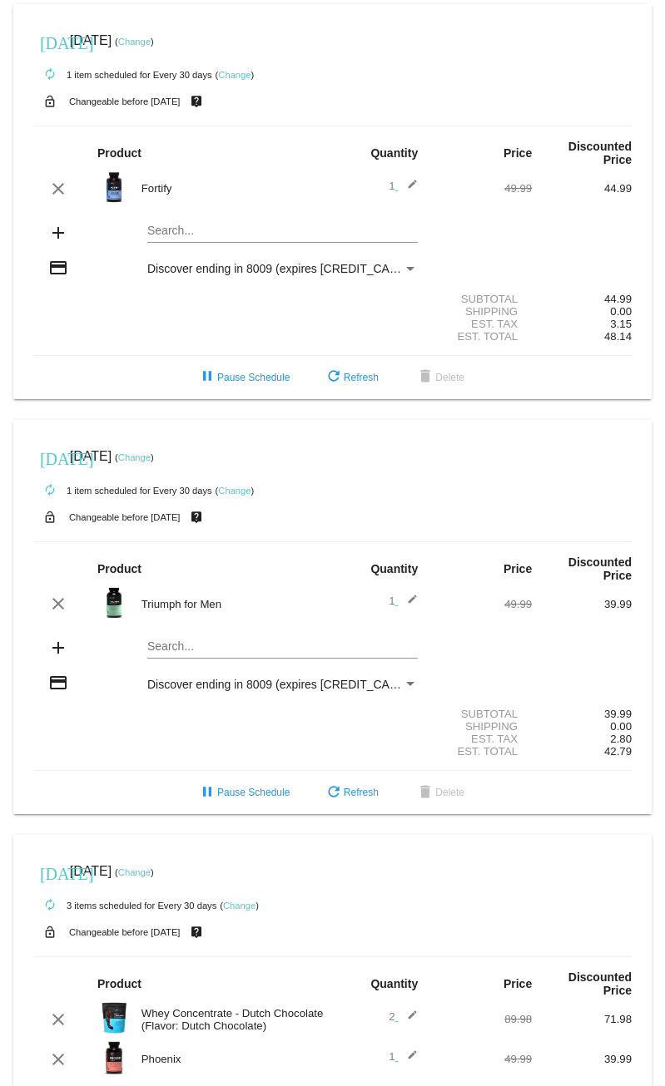 This screenshot has height=1086, width=665. Describe the element at coordinates (351, 378) in the screenshot. I see `button: Refresh` at that location.